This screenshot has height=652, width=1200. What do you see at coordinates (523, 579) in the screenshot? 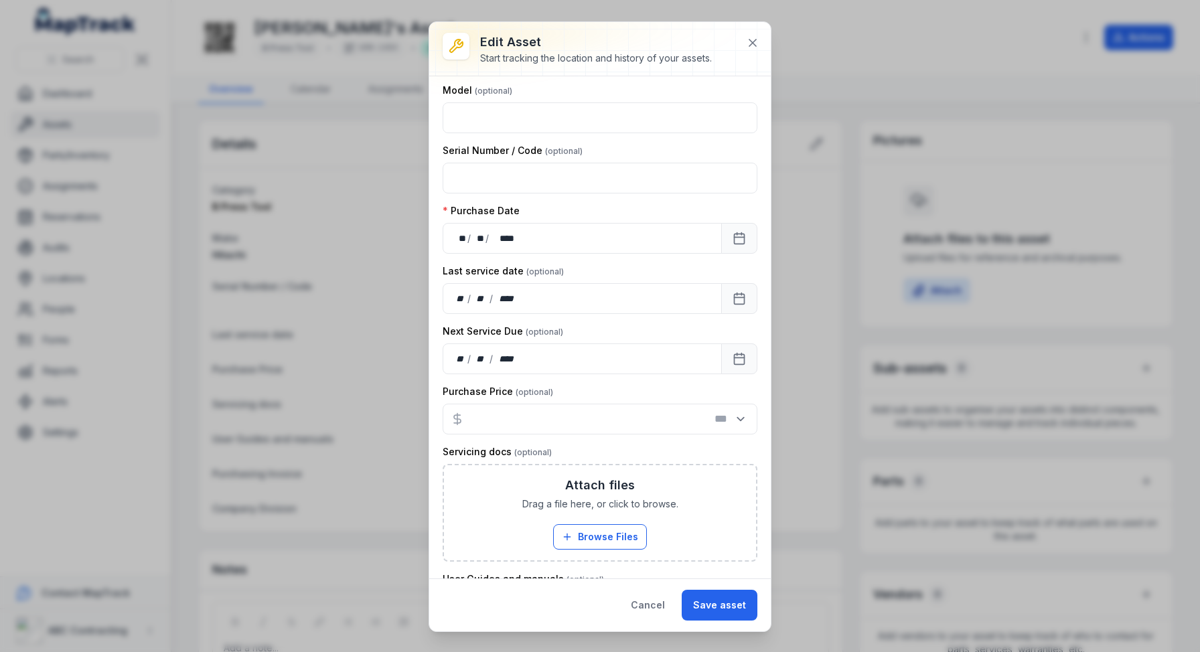
I see `label: User Guides and manuals` at bounding box center [523, 579].